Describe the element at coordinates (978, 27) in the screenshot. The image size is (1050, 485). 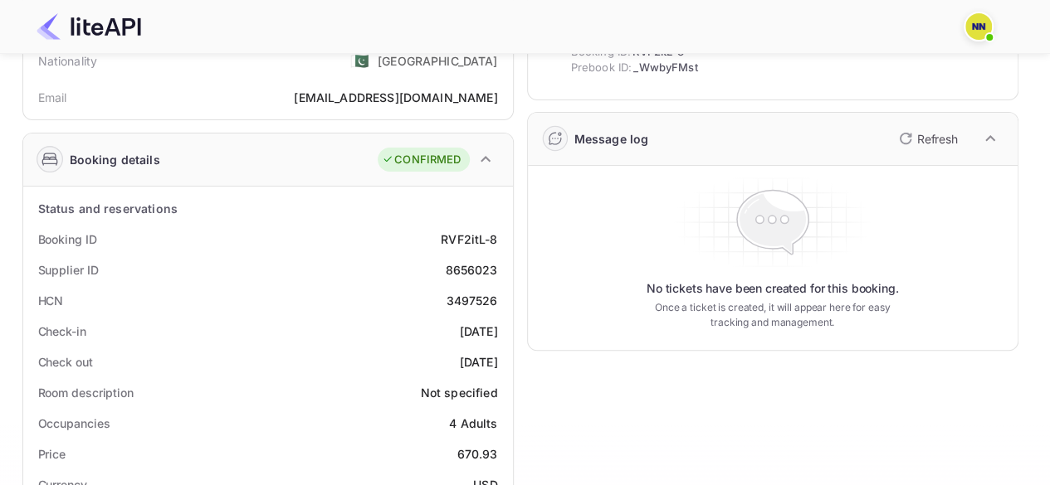
I see `img: N/A N/A` at that location.